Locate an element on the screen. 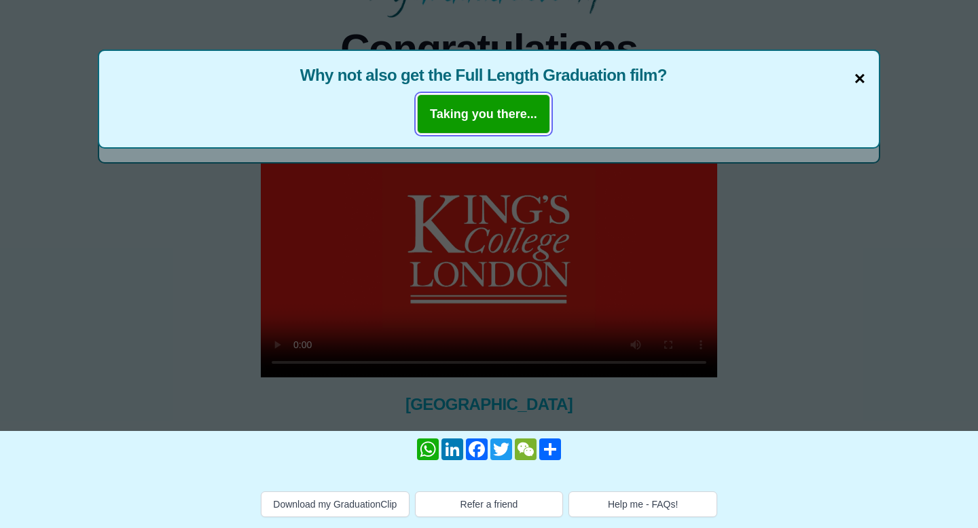 The image size is (978, 528). a: LinkedIn is located at coordinates (452, 449).